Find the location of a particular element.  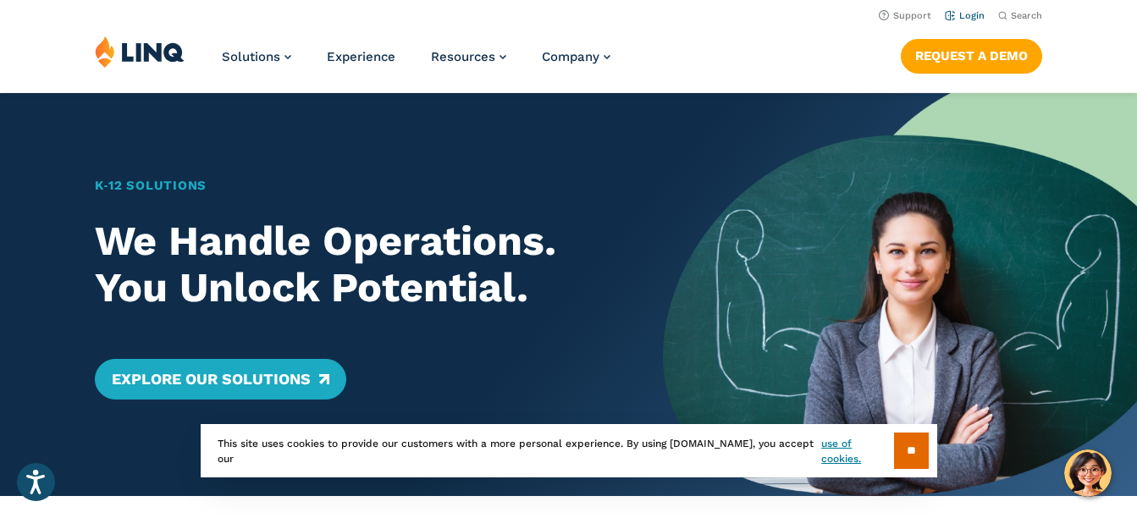

nav: Primary Navigation is located at coordinates (416, 63).